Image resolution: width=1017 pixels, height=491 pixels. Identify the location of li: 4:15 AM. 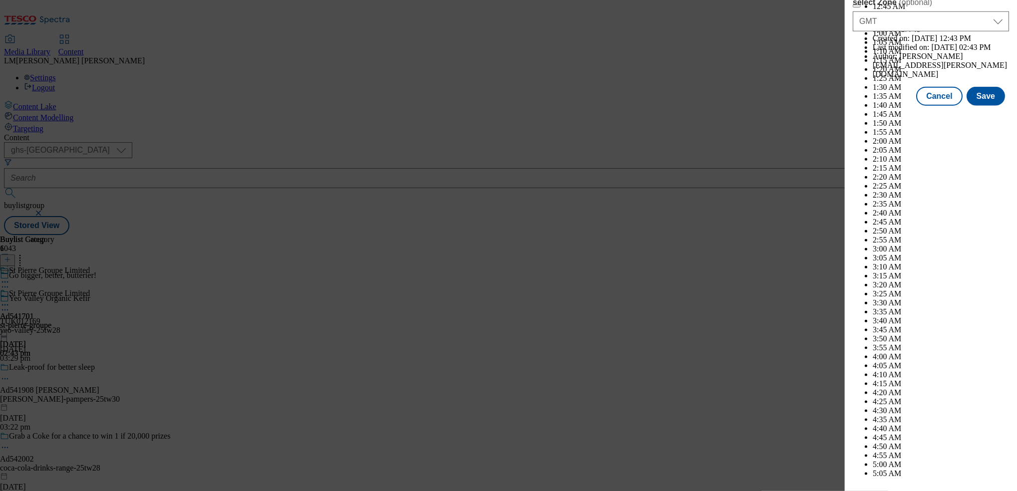
(940, 384).